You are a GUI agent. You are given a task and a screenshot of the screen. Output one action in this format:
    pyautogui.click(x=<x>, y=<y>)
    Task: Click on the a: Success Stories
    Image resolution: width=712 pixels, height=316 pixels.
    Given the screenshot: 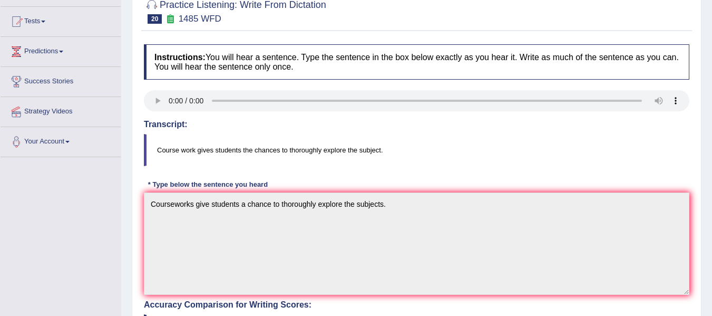 What is the action you would take?
    pyautogui.click(x=61, y=80)
    